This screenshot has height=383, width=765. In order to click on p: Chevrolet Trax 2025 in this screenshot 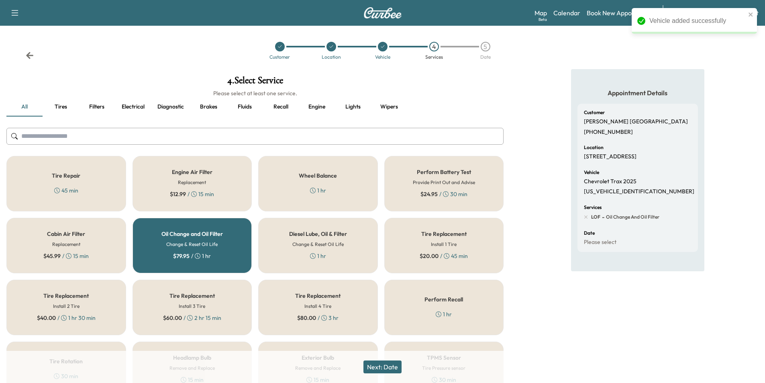, I will do `click(610, 182)`.